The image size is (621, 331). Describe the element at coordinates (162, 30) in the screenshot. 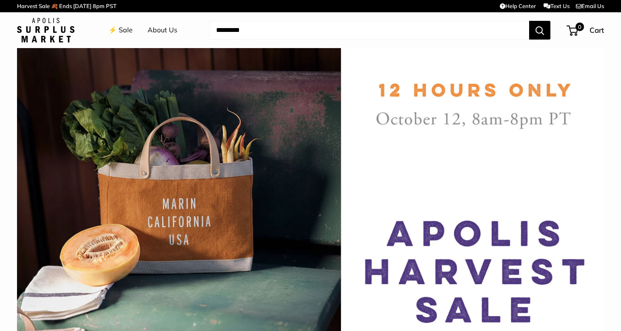

I see `a: About Us` at that location.